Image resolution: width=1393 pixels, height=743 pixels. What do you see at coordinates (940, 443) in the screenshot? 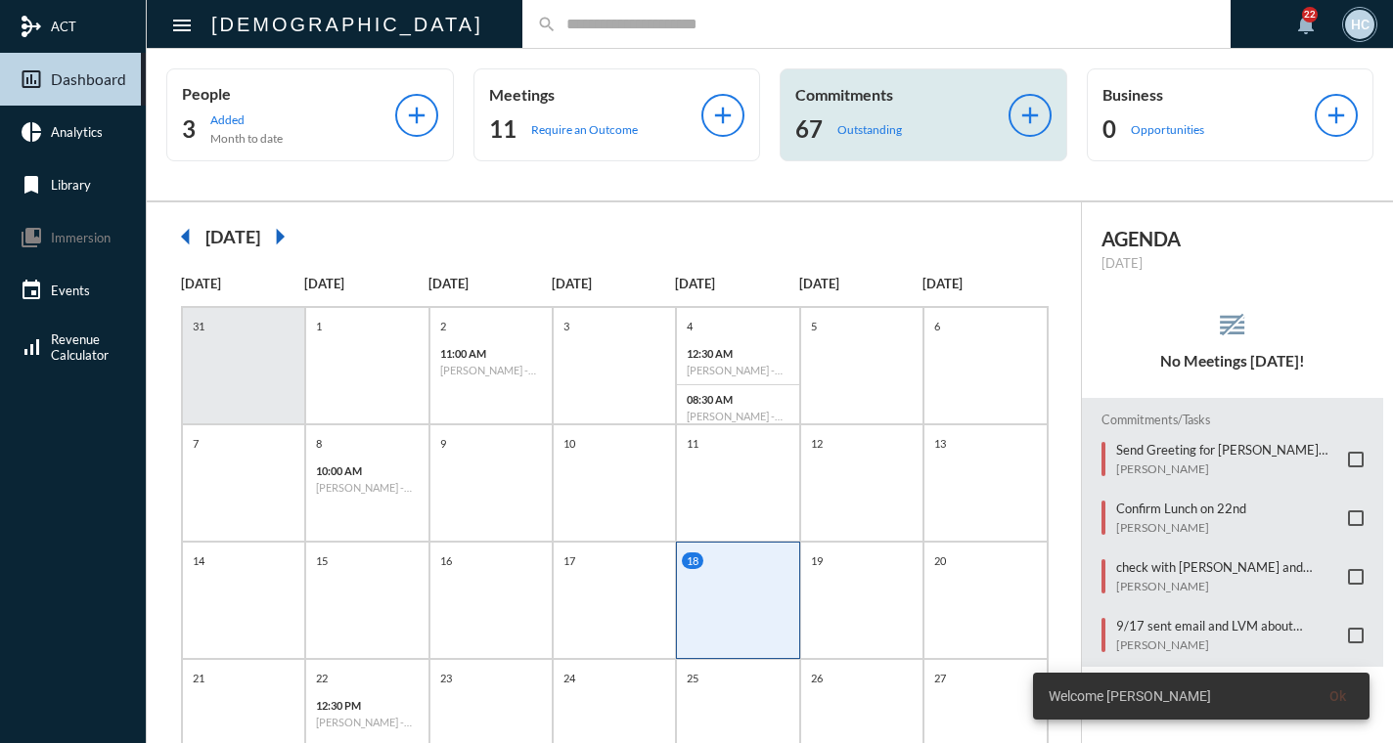
I see `p: 13` at bounding box center [940, 443].